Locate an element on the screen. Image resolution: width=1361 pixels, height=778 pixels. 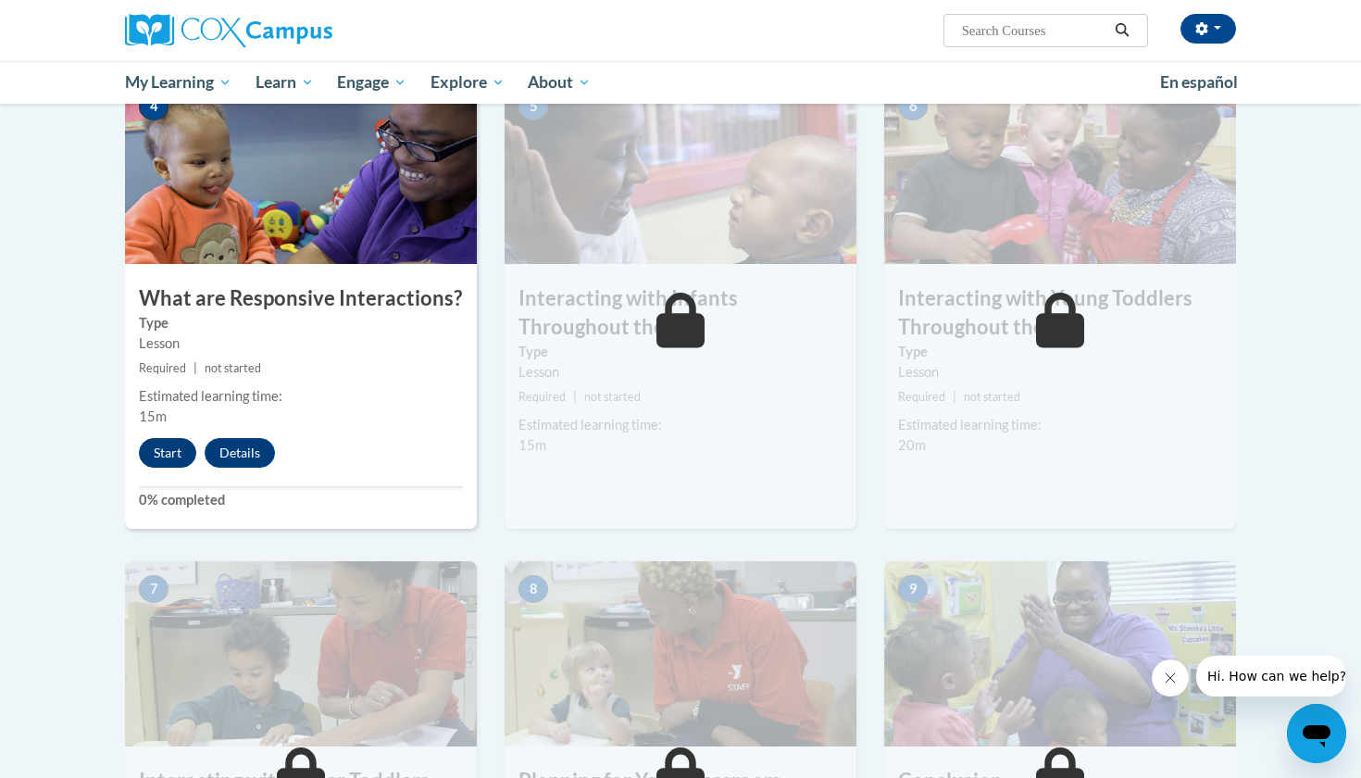
span: 9 is located at coordinates (913, 589).